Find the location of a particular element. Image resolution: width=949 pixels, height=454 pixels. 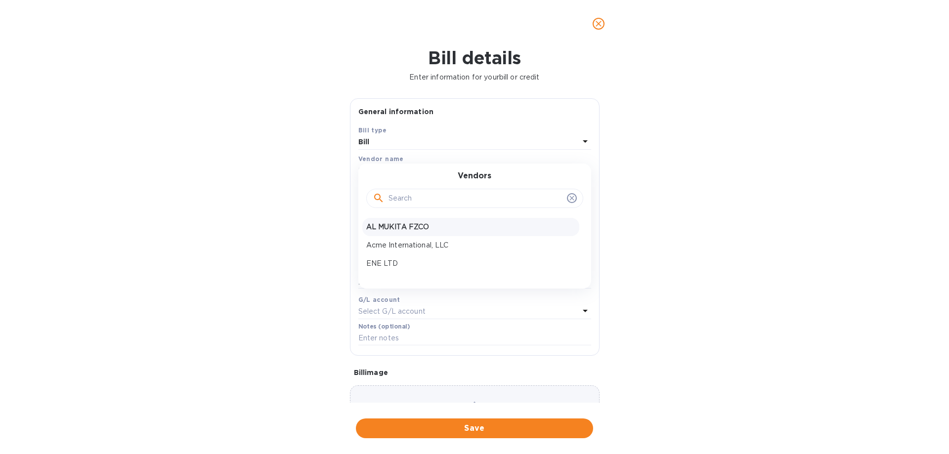

b: Vendor name is located at coordinates (381, 159).